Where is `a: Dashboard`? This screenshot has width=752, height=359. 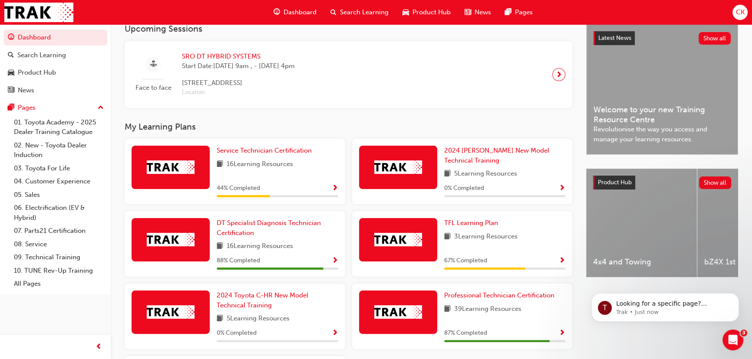 a: Dashboard is located at coordinates (55, 37).